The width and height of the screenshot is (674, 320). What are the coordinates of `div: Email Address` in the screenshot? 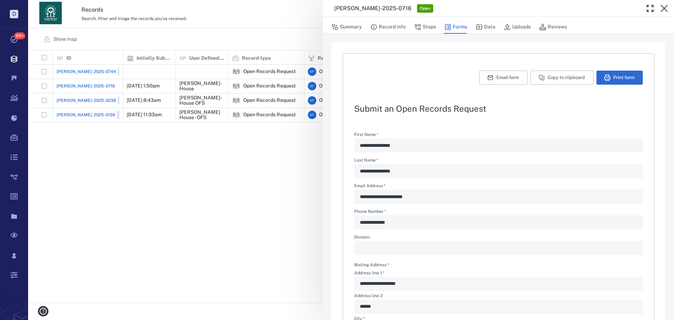 It's located at (498, 196).